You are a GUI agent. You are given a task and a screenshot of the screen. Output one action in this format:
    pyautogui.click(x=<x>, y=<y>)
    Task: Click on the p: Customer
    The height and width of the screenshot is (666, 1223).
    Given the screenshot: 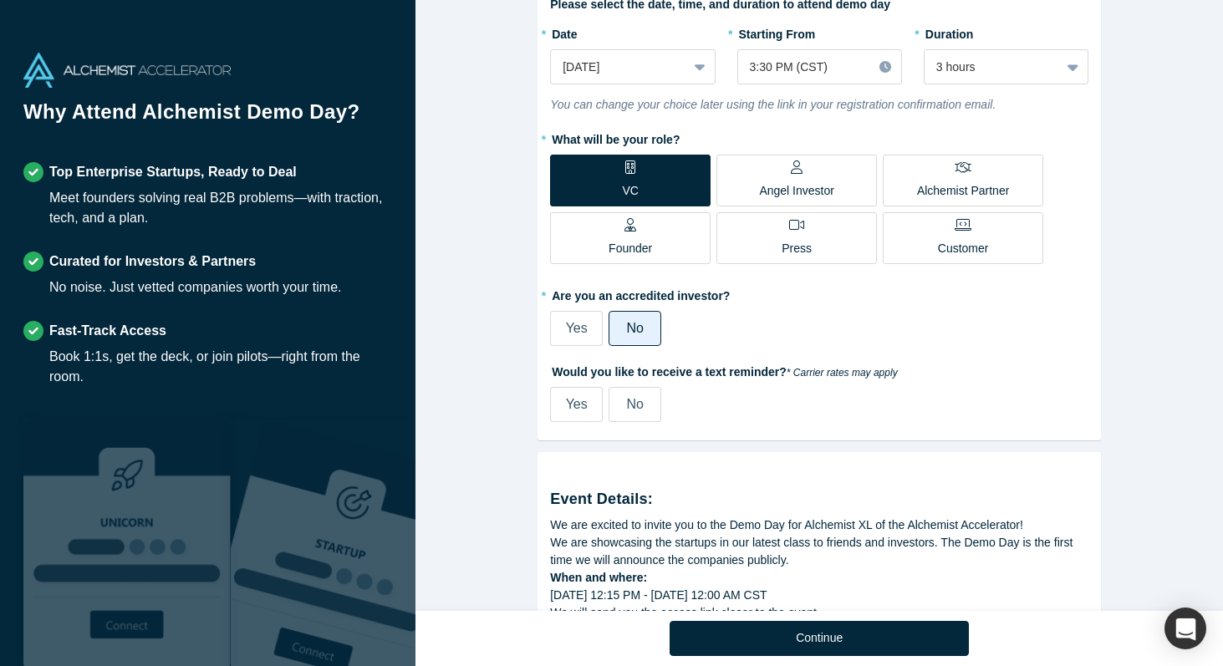 What is the action you would take?
    pyautogui.click(x=963, y=248)
    